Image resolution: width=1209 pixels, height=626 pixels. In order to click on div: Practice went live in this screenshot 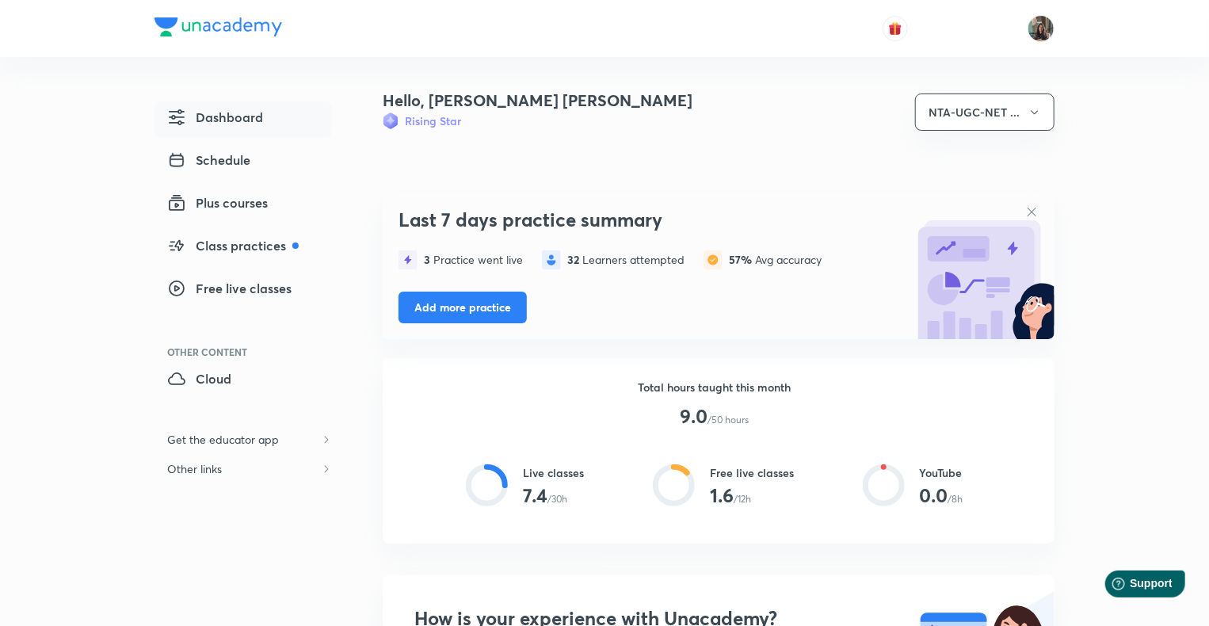, I will do `click(473, 260)`.